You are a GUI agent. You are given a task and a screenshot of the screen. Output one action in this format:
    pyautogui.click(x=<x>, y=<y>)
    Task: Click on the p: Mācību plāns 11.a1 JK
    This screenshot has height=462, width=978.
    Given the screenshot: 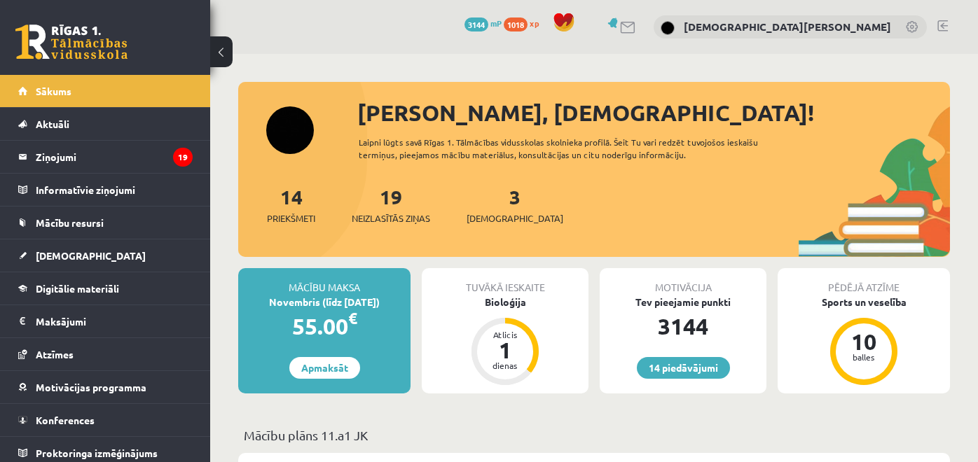 What is the action you would take?
    pyautogui.click(x=594, y=435)
    